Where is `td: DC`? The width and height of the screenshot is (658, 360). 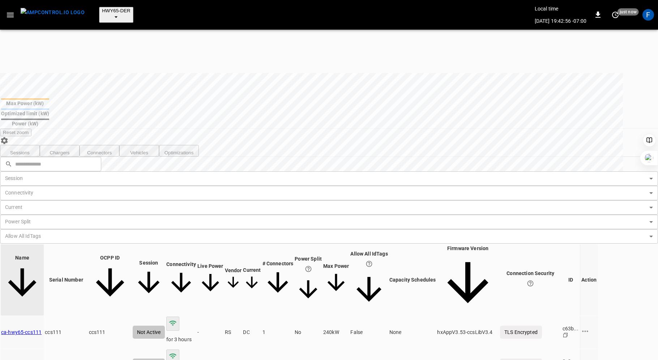 td: DC is located at coordinates (252, 332).